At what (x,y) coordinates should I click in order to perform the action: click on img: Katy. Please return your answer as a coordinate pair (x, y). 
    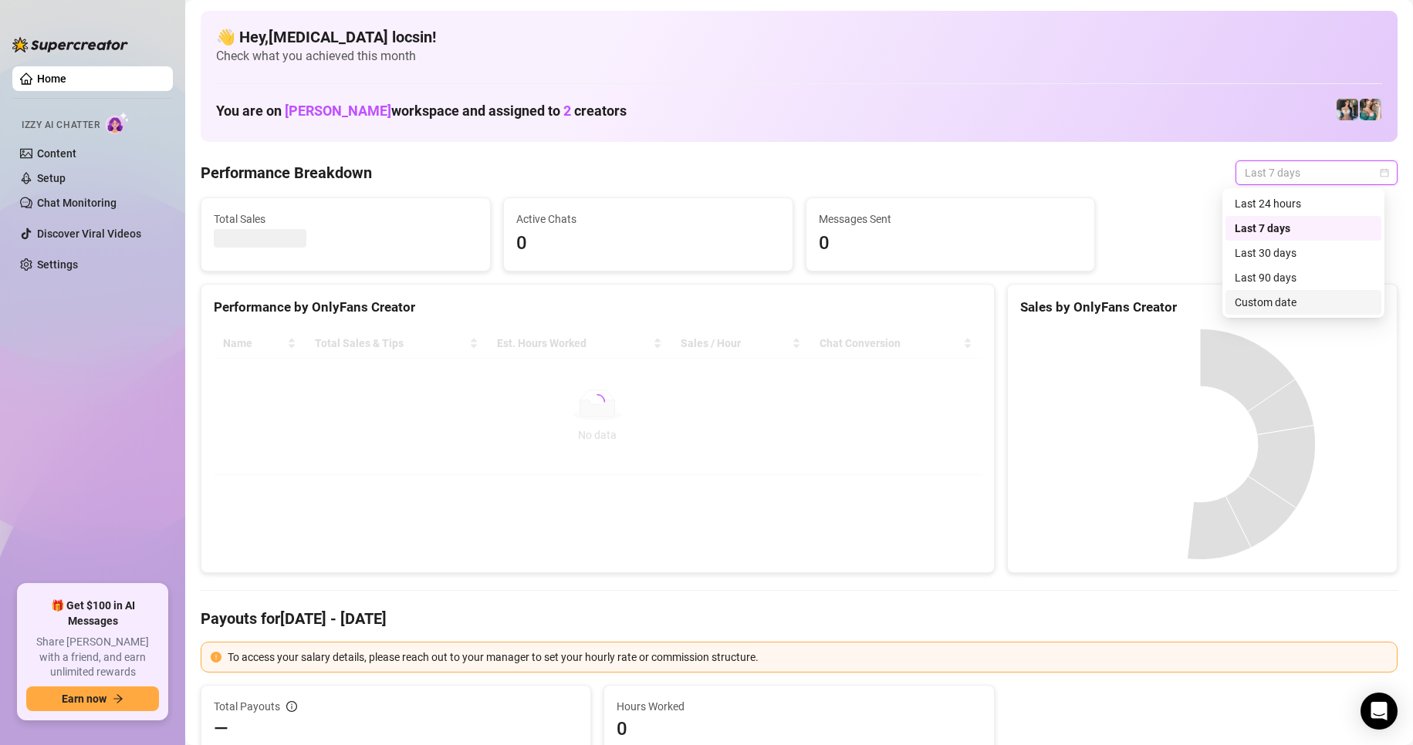
    Looking at the image, I should click on (1347, 110).